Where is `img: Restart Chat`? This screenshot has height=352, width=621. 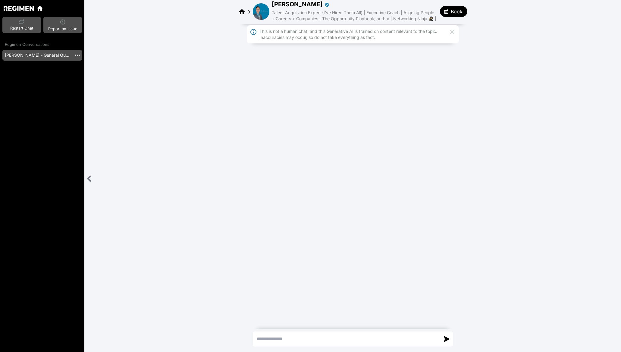
img: Restart Chat is located at coordinates (22, 22).